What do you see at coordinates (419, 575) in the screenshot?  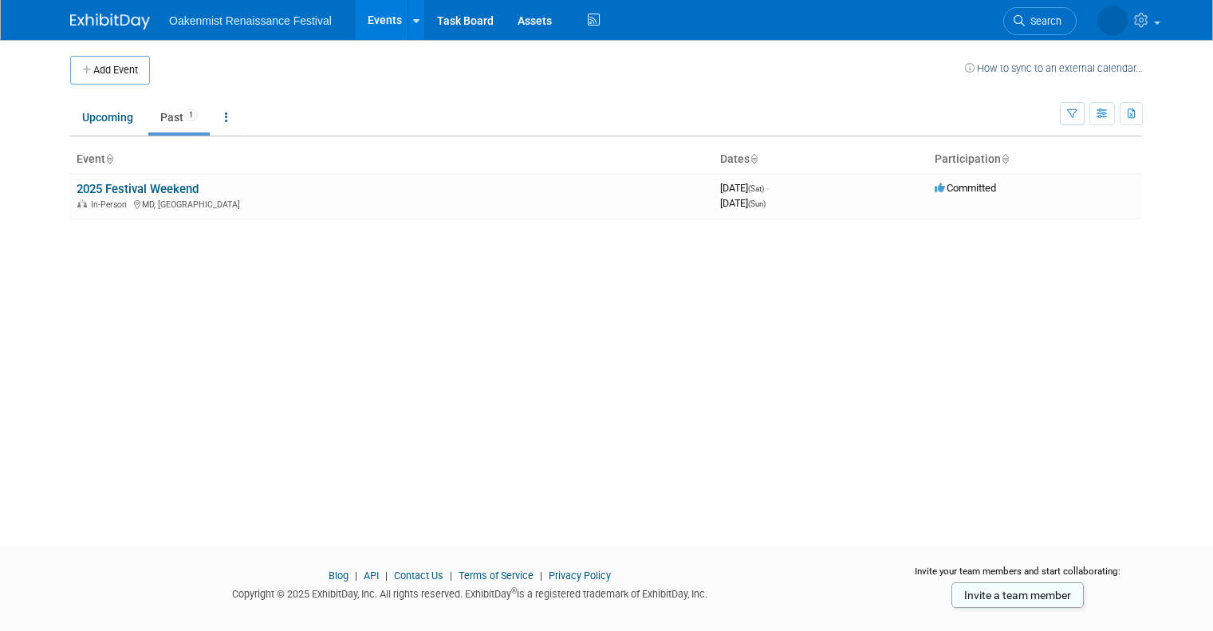 I see `a: Contact Us` at bounding box center [419, 575].